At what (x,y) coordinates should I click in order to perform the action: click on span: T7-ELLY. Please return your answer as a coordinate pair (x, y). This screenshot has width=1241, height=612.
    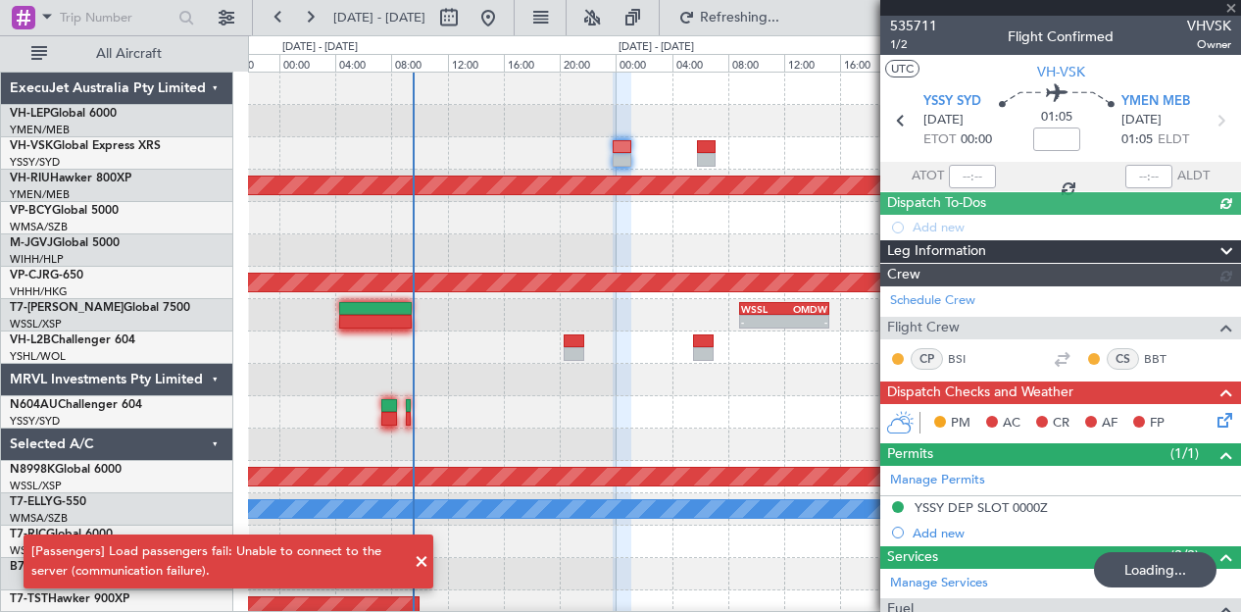
    Looking at the image, I should click on (31, 502).